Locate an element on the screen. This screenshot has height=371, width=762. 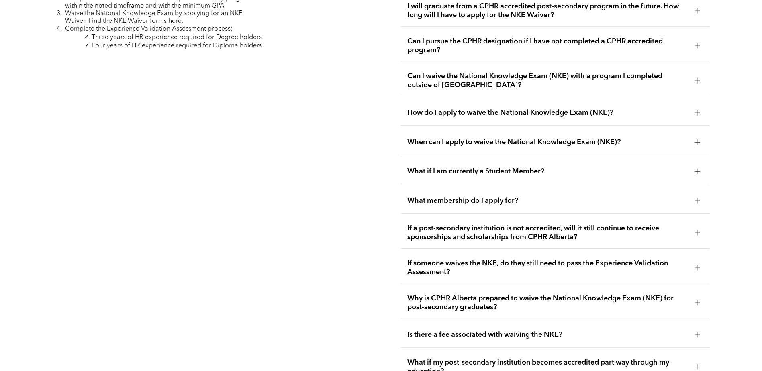
span: When can I apply to waive the National Knowledge Exam (NKE)? is located at coordinates (548, 142).